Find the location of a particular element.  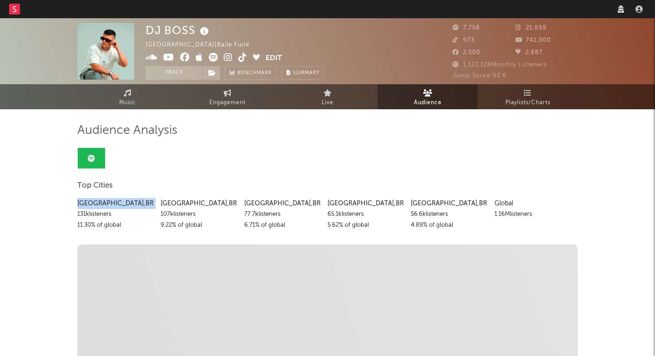

div: 77.7k listeners is located at coordinates (283, 214).